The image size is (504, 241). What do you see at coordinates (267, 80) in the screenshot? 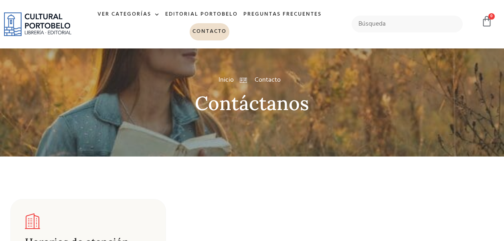
I see `span: Contacto` at bounding box center [267, 80].